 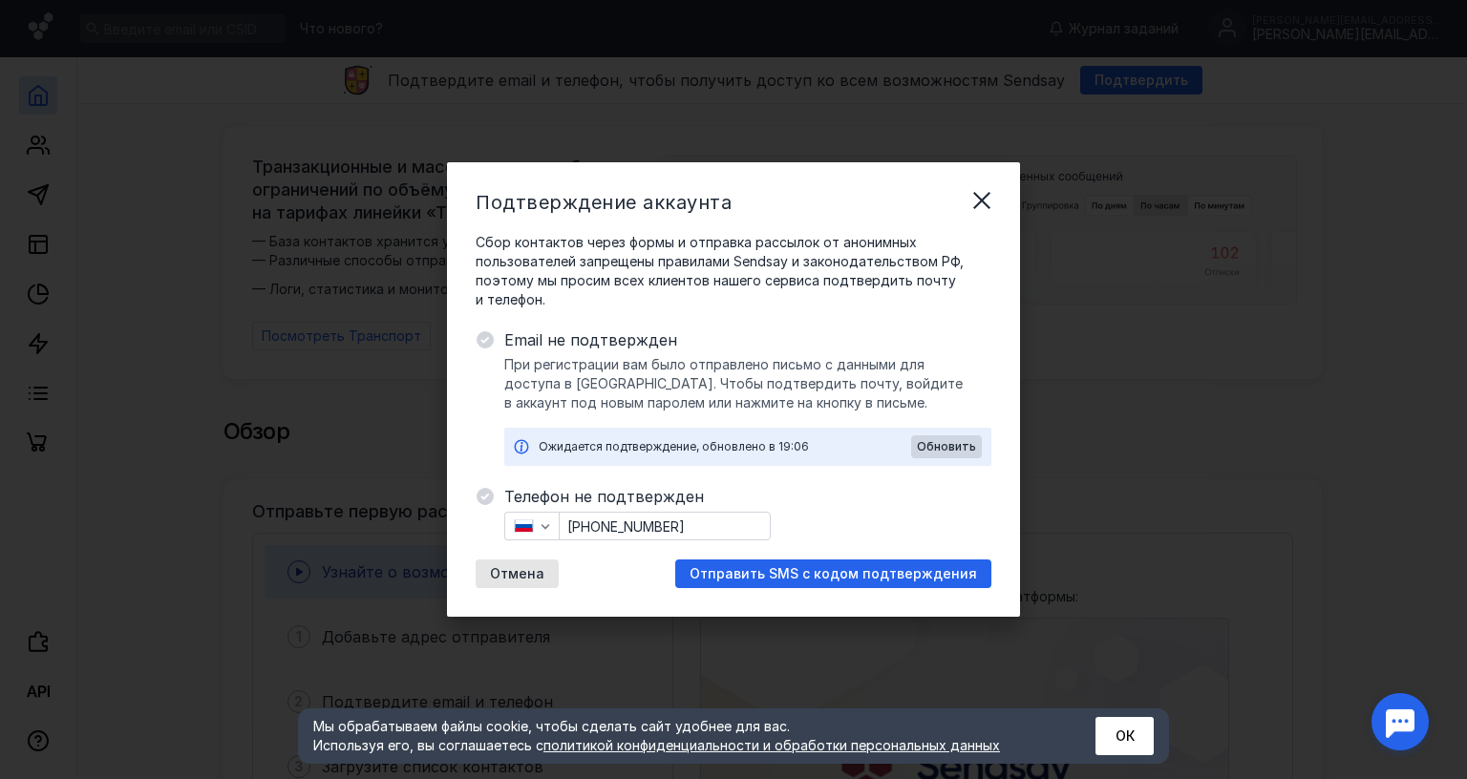 I want to click on button: Отправить SMS с кодом подтверждения, so click(x=833, y=574).